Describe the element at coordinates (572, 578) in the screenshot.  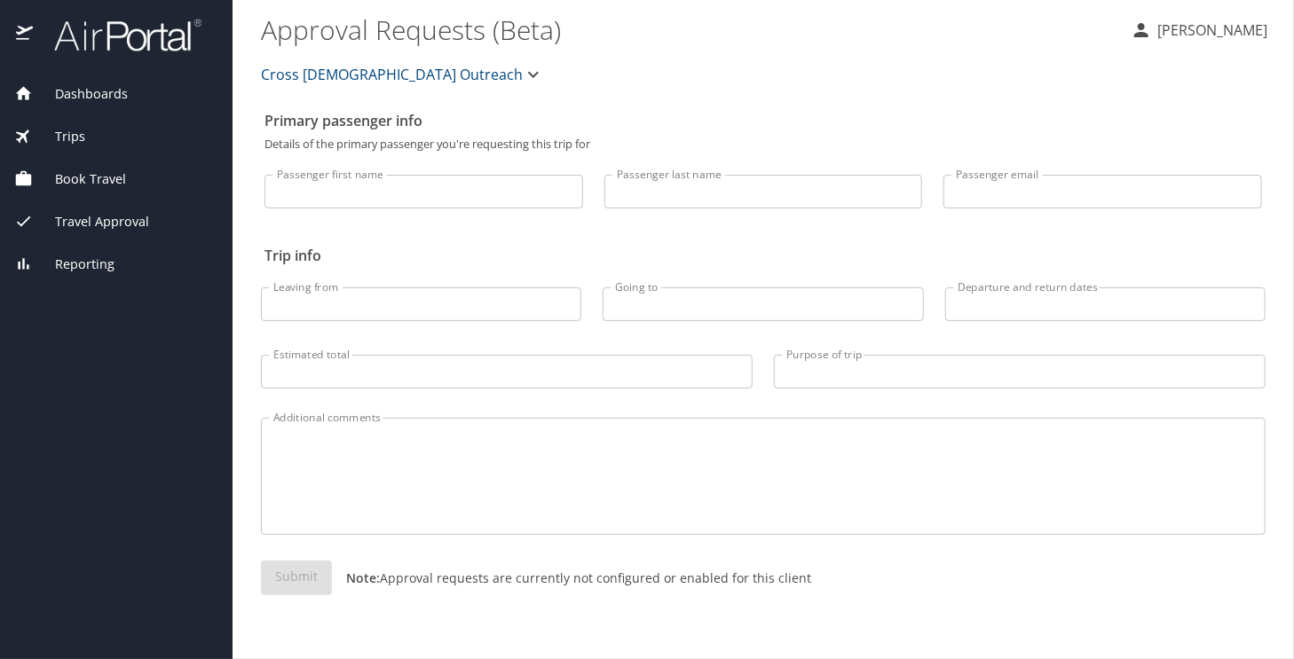
I see `p: Approval requests are currently not configured or enabled for this client` at that location.